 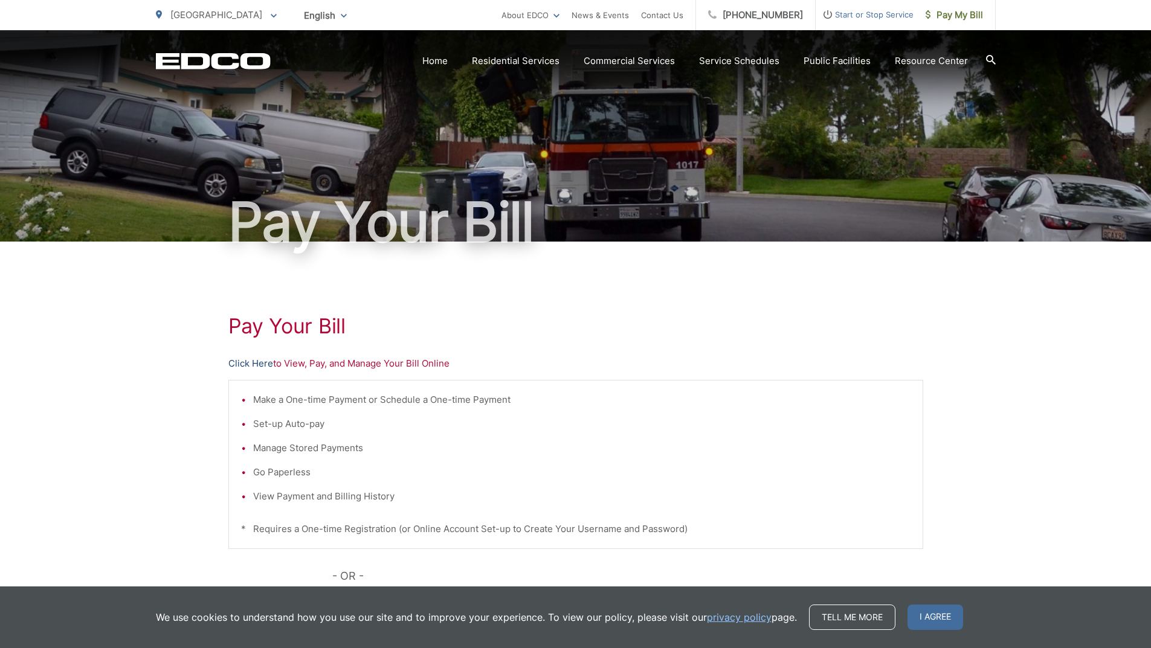 I want to click on span: I agree, so click(x=935, y=618).